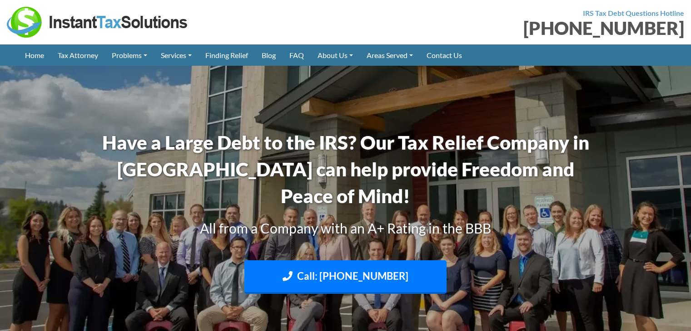  What do you see at coordinates (268, 55) in the screenshot?
I see `a: Blog` at bounding box center [268, 55].